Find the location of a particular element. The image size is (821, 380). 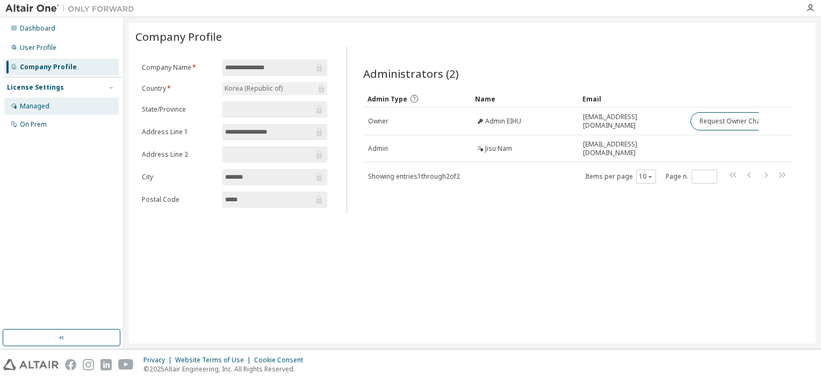

div: Privacy is located at coordinates (159, 361).